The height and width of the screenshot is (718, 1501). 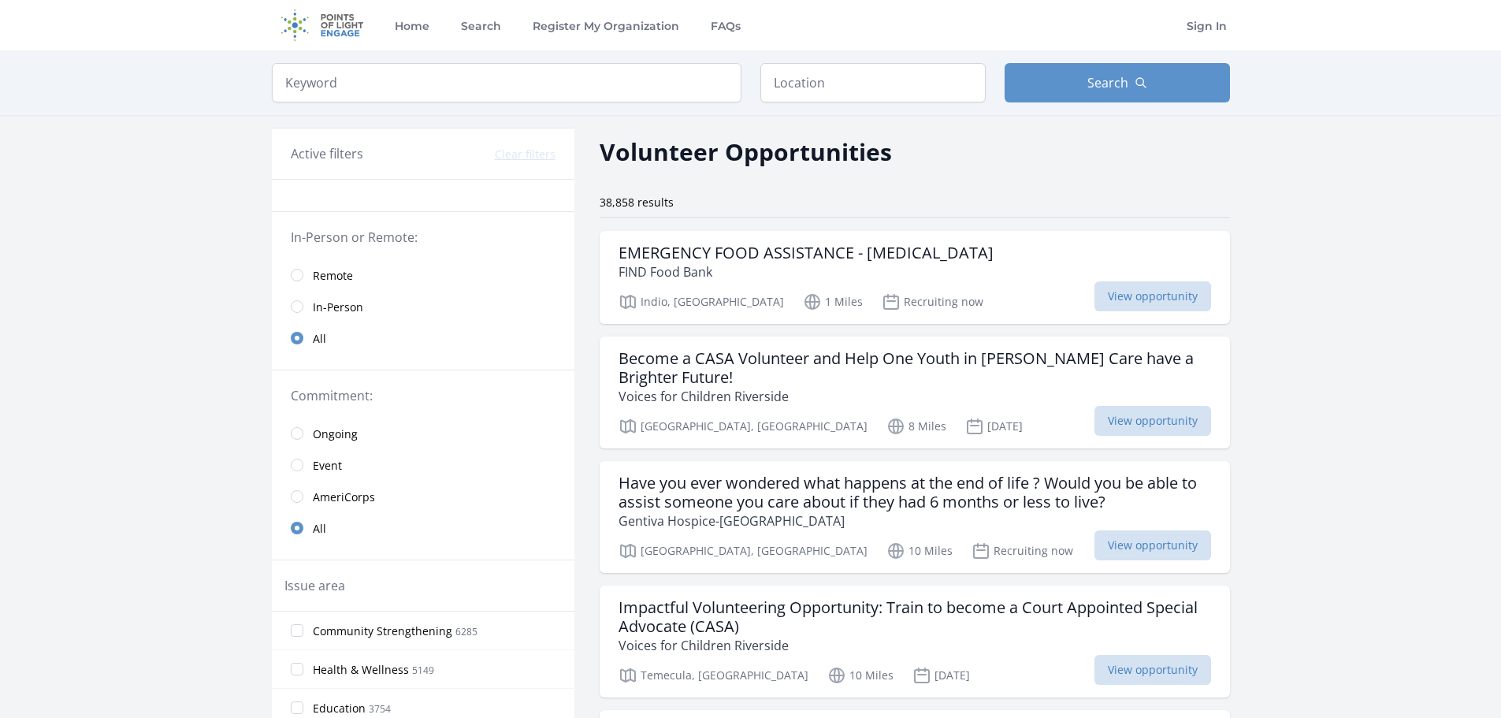 I want to click on button: Clear filters, so click(x=525, y=154).